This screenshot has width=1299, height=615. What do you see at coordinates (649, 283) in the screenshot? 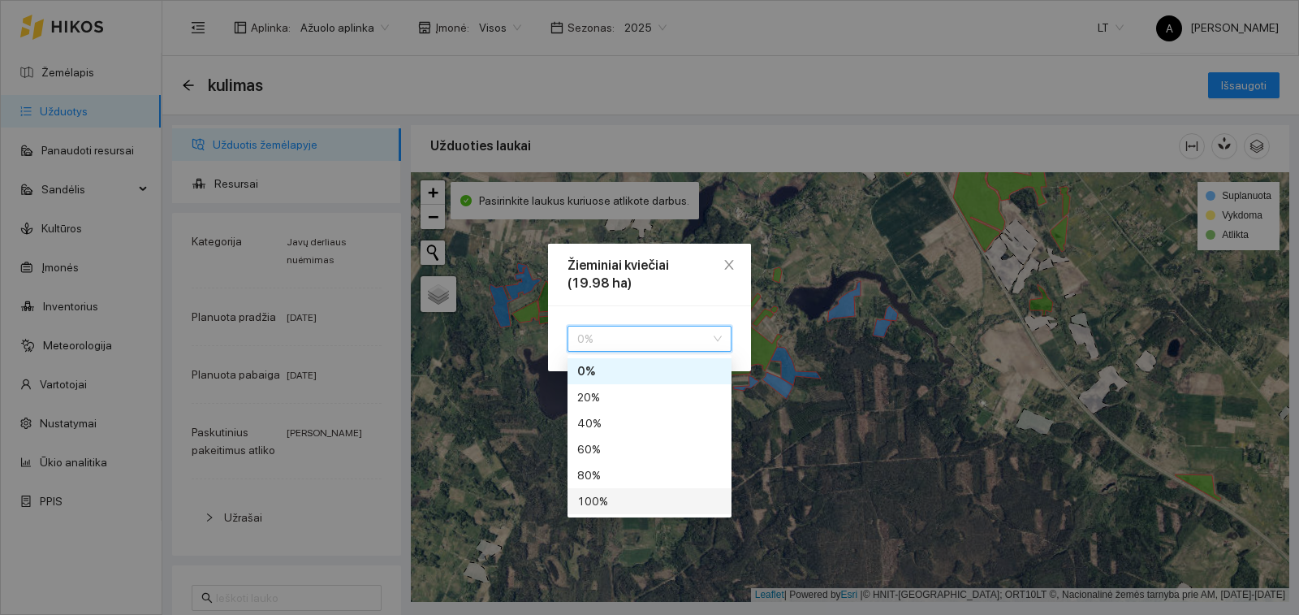
I see `div: (19.98 ha)` at bounding box center [649, 283].